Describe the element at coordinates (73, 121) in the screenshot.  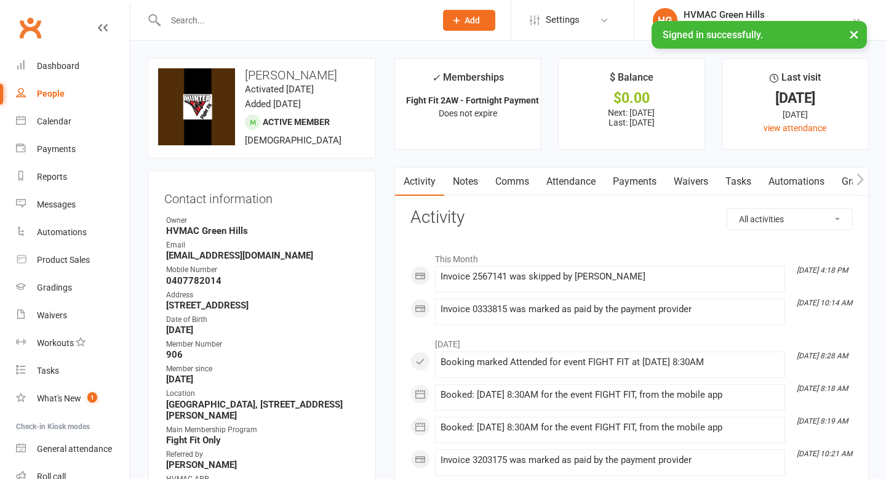
I see `a: Calendar` at that location.